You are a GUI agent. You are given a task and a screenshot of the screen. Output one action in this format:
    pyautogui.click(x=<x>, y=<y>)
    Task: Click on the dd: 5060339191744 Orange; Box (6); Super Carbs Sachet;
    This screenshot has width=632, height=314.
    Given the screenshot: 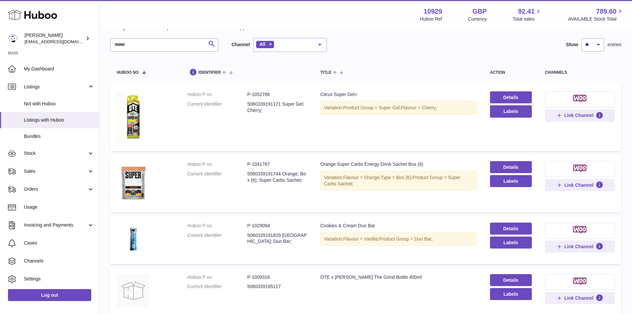 What is the action you would take?
    pyautogui.click(x=277, y=177)
    